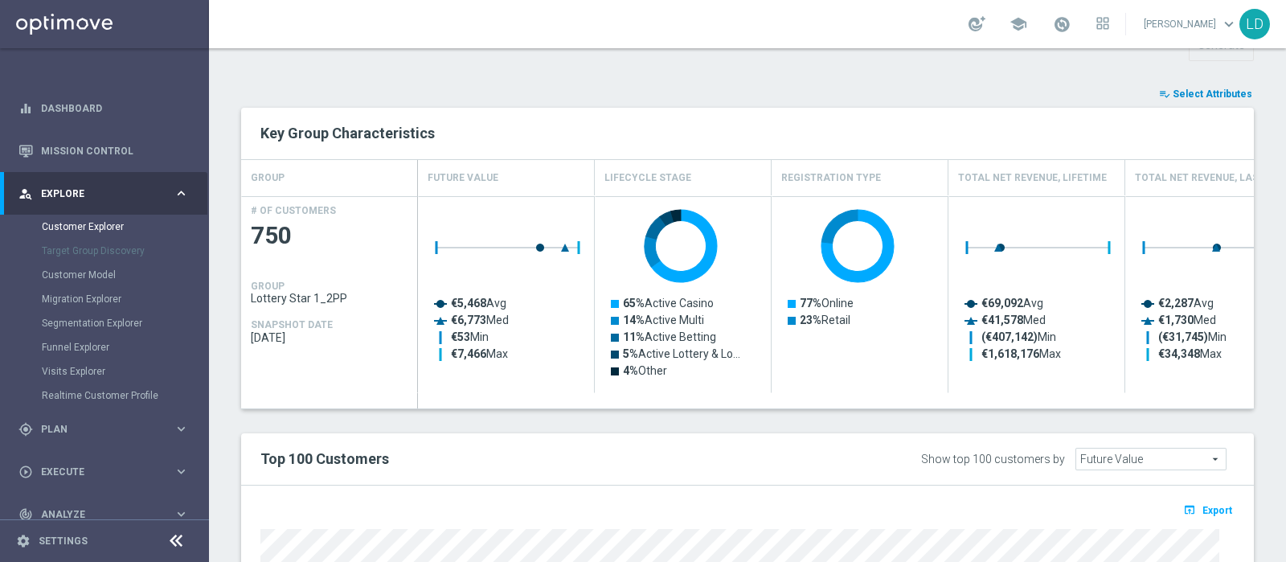  Describe the element at coordinates (105, 396) in the screenshot. I see `a: Realtime Customer Profile` at that location.